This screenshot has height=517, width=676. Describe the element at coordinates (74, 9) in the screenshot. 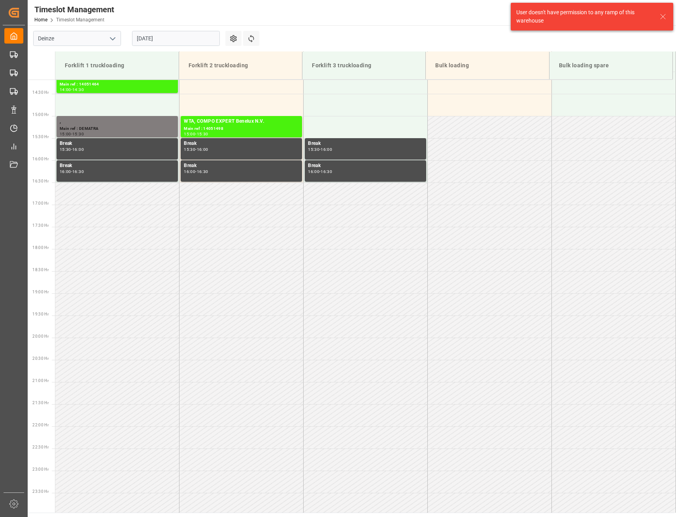

I see `div: Timeslot Management` at that location.